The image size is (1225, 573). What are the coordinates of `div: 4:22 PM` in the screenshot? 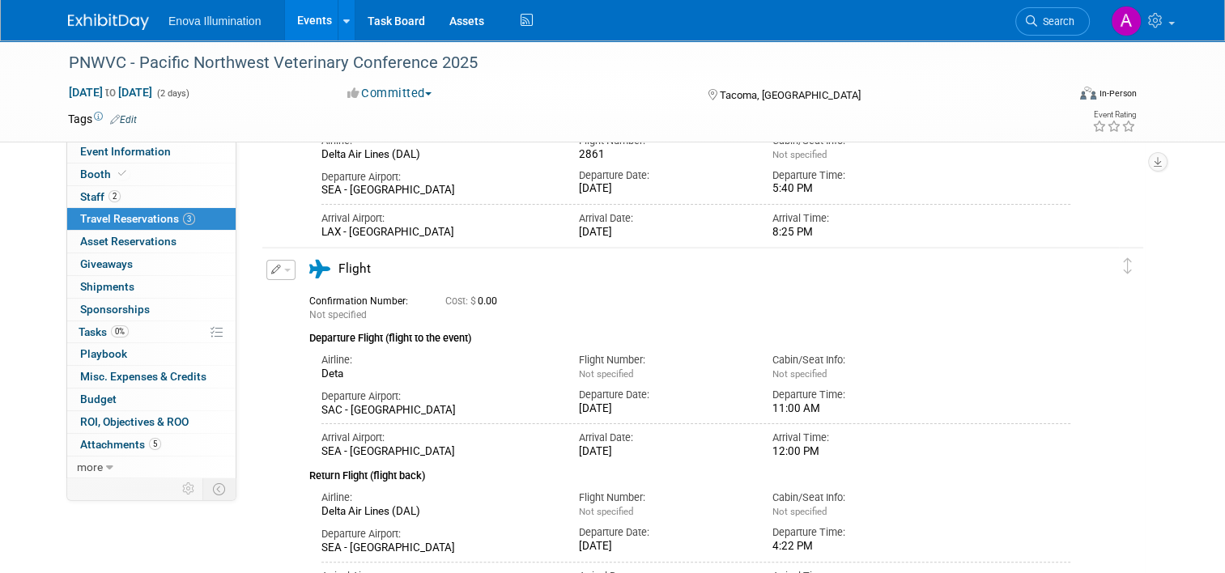 It's located at (857, 547).